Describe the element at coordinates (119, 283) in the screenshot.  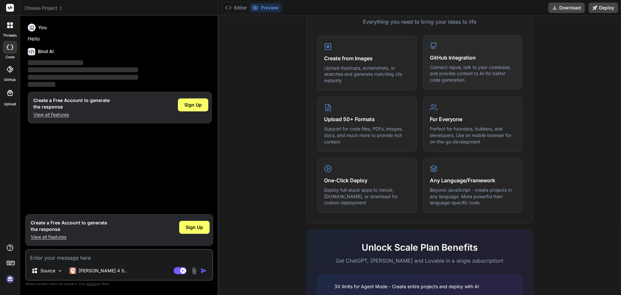
I see `p: Always double-check its answers. Your in Bind` at that location.